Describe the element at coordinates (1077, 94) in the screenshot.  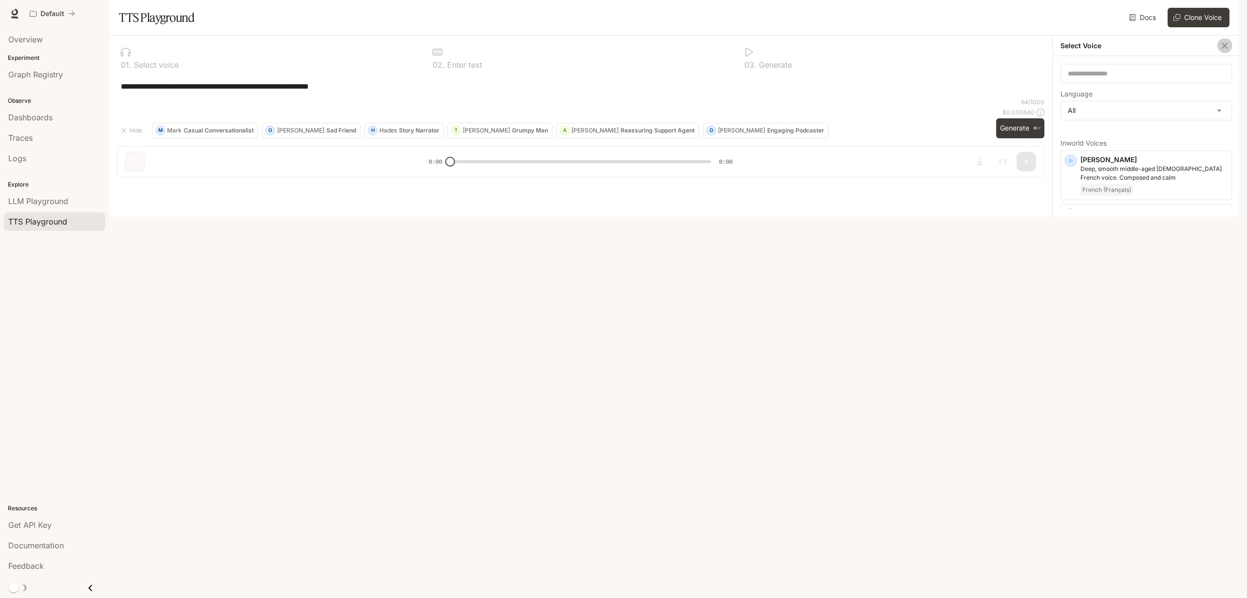
I see `p: Language` at that location.